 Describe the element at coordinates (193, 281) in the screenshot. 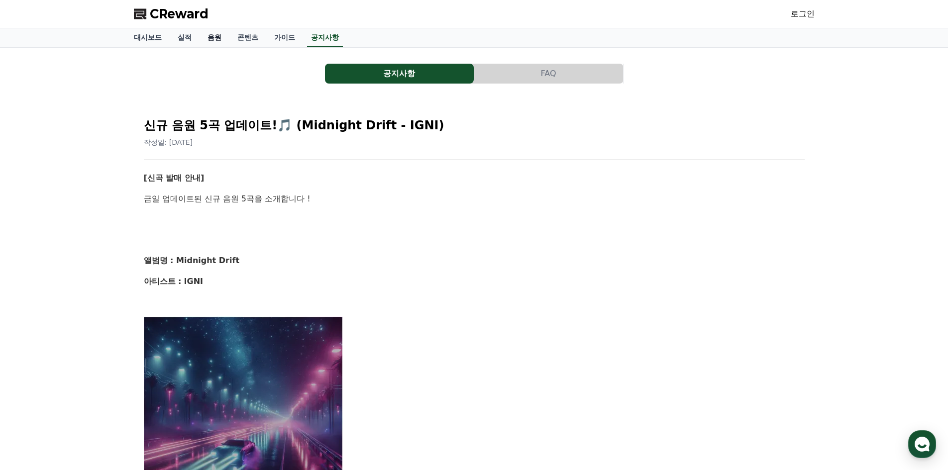

I see `strong: IGNI` at that location.